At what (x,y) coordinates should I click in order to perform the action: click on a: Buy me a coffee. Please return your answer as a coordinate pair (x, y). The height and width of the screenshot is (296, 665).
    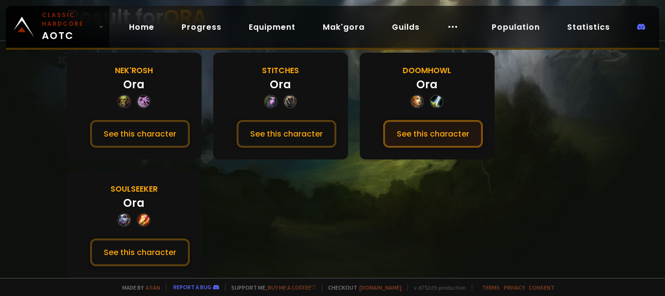
    Looking at the image, I should click on (292, 287).